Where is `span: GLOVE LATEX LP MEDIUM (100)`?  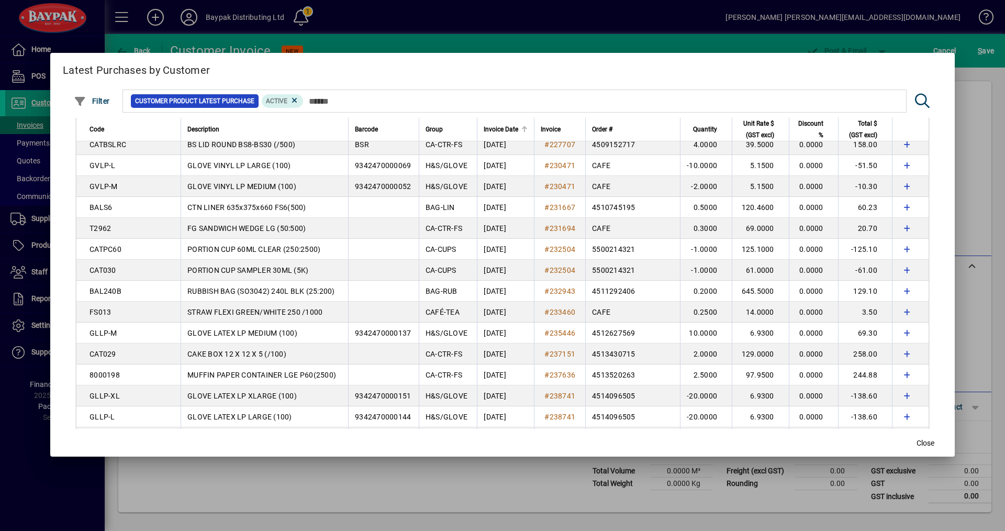
span: GLOVE LATEX LP MEDIUM (100) is located at coordinates (242, 333).